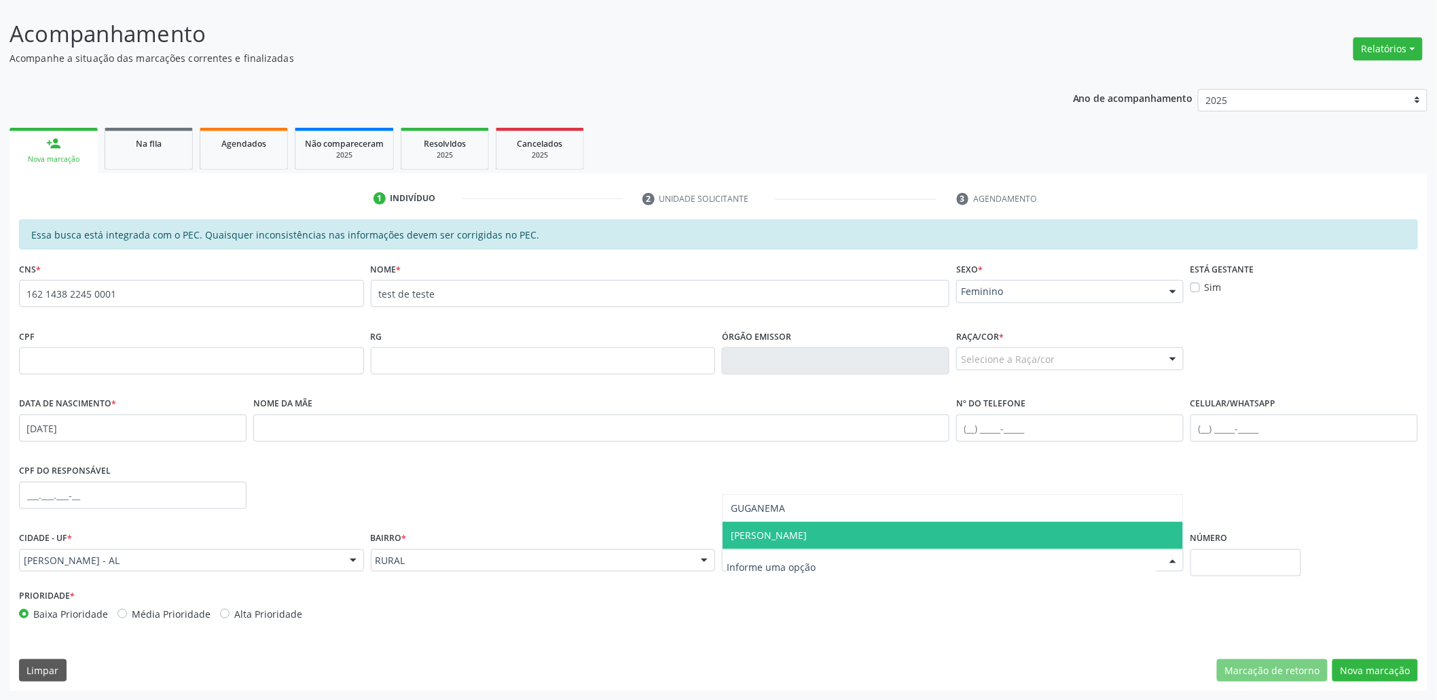  What do you see at coordinates (47, 596) in the screenshot?
I see `label: Prioridade` at bounding box center [47, 596].